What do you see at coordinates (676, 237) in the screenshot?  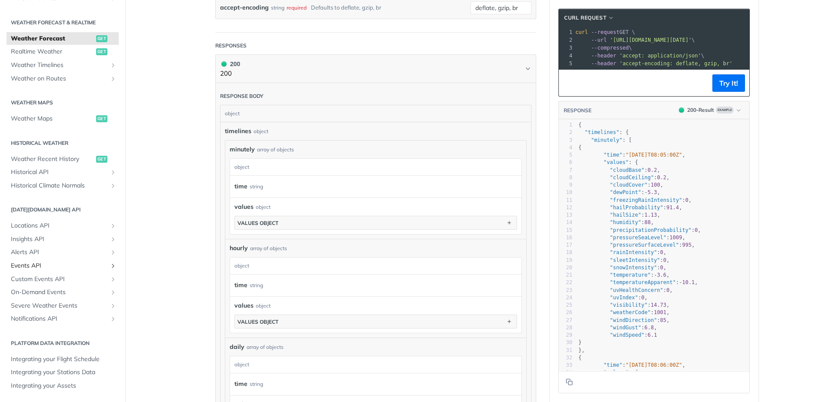 I see `span: 1009` at bounding box center [676, 237].